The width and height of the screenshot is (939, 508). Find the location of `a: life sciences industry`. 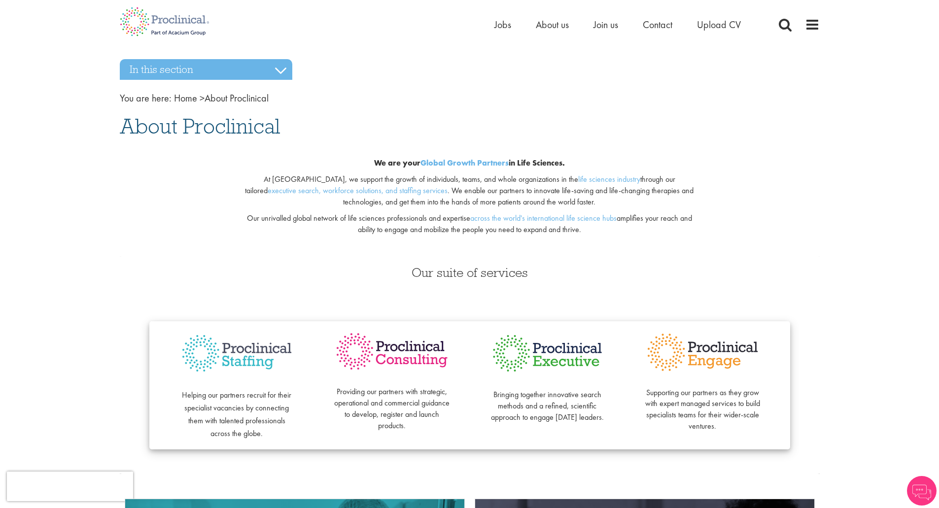

a: life sciences industry is located at coordinates (609, 179).